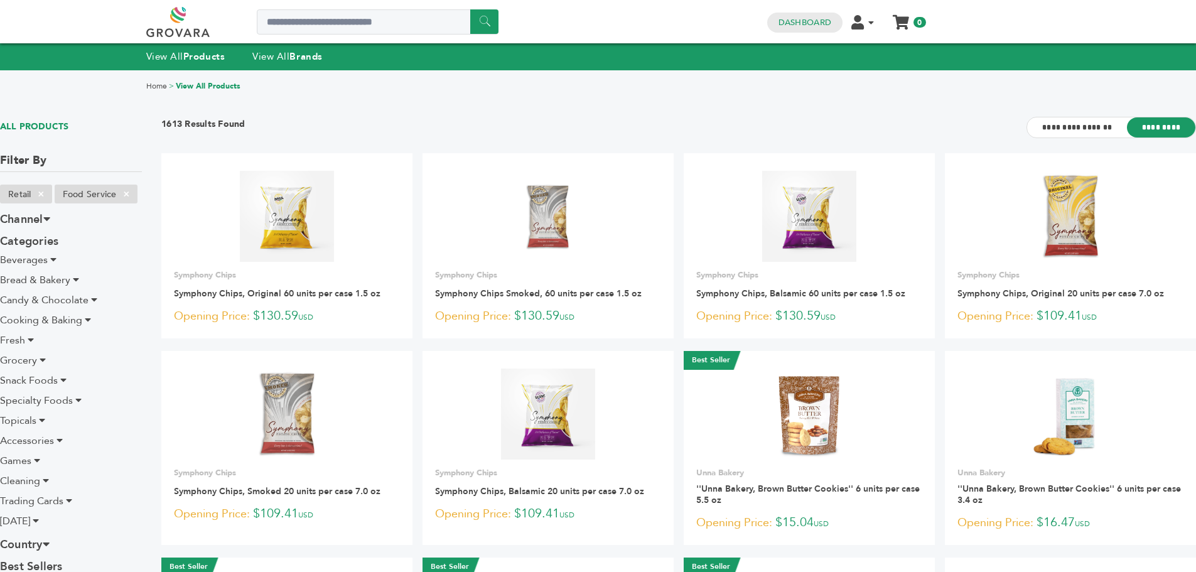 The width and height of the screenshot is (1196, 572). I want to click on a: Symphony Chips, Balsamic 60 units per case 1.5 oz, so click(801, 293).